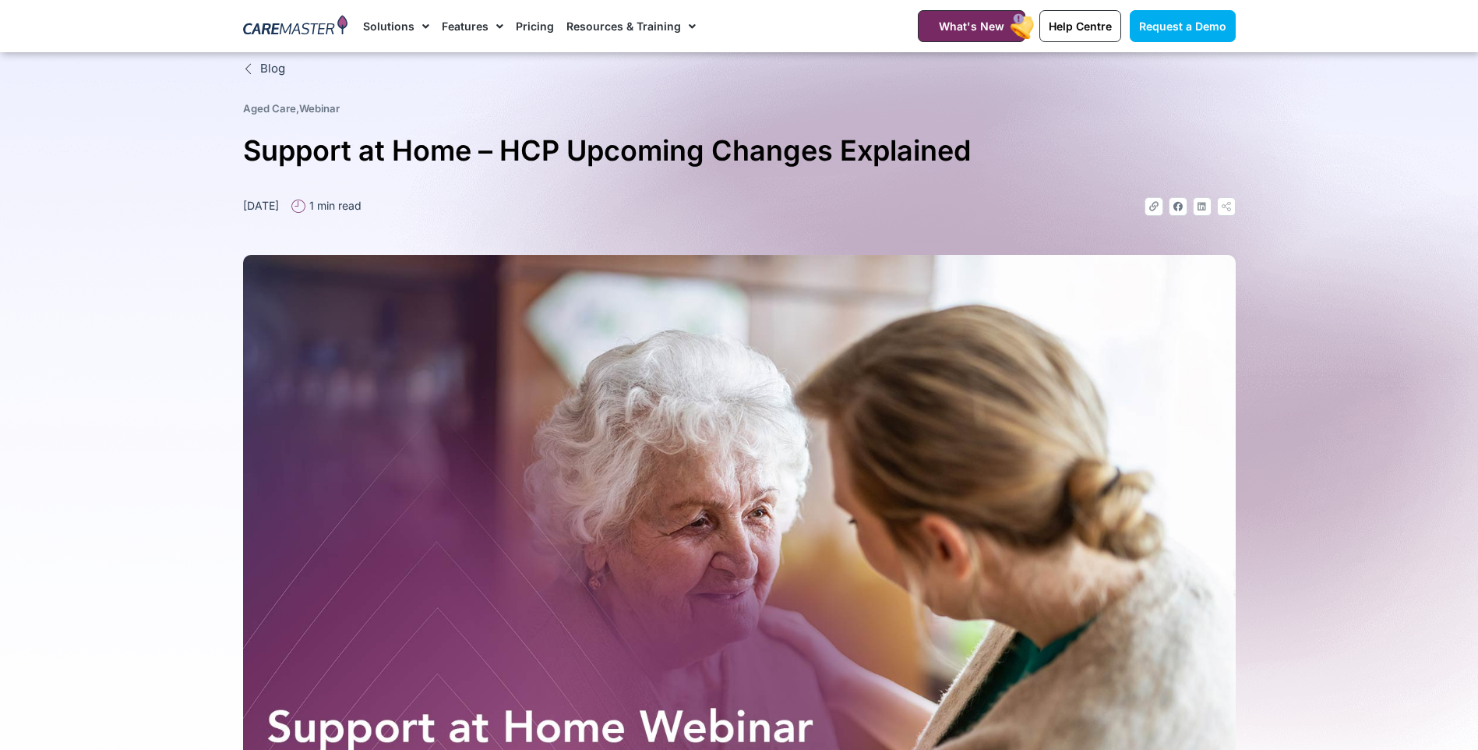 This screenshot has height=750, width=1478. What do you see at coordinates (1080, 26) in the screenshot?
I see `a: Help Centre` at bounding box center [1080, 26].